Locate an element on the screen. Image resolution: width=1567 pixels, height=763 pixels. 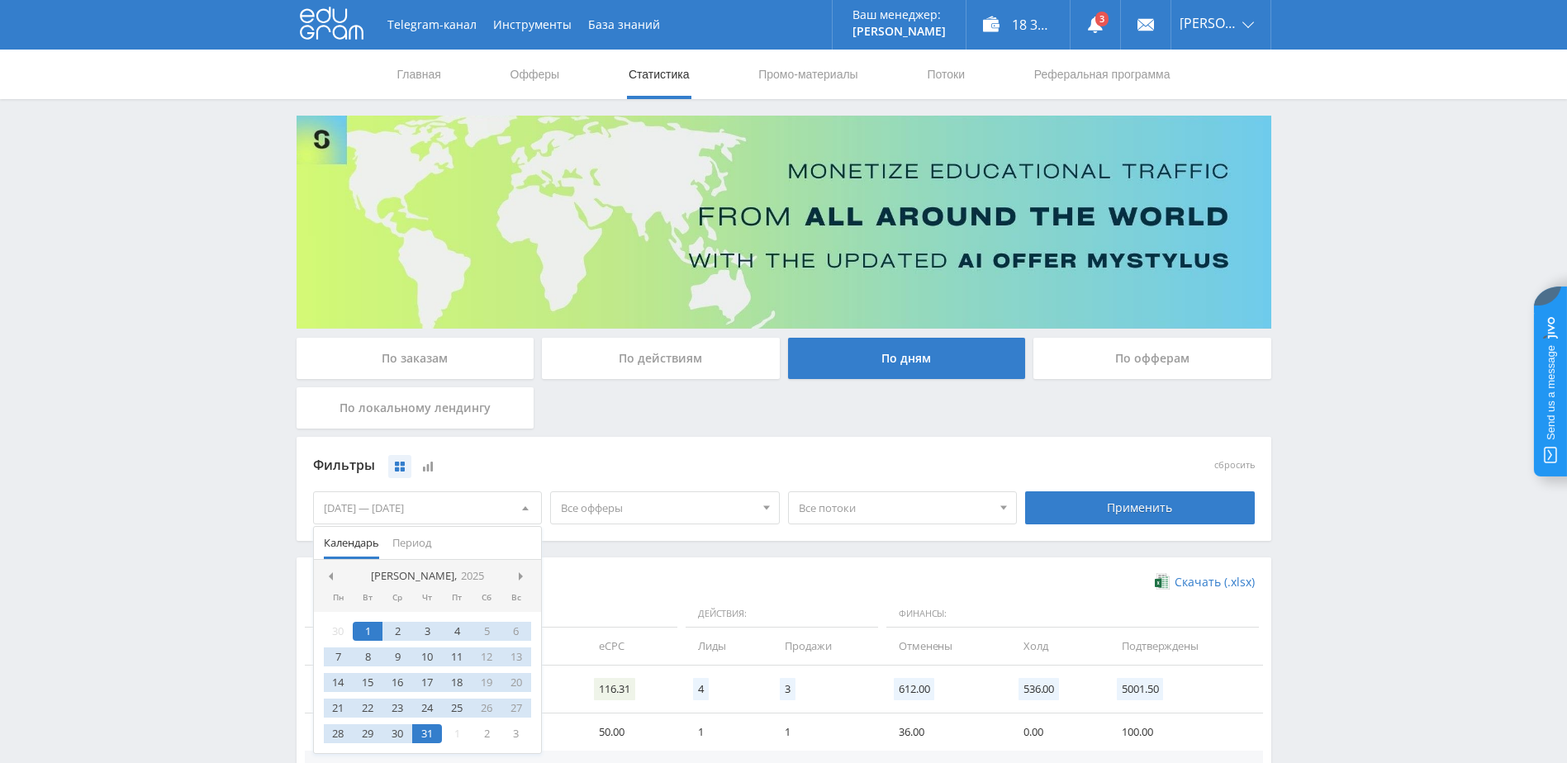
img: Banner is located at coordinates (784, 222).